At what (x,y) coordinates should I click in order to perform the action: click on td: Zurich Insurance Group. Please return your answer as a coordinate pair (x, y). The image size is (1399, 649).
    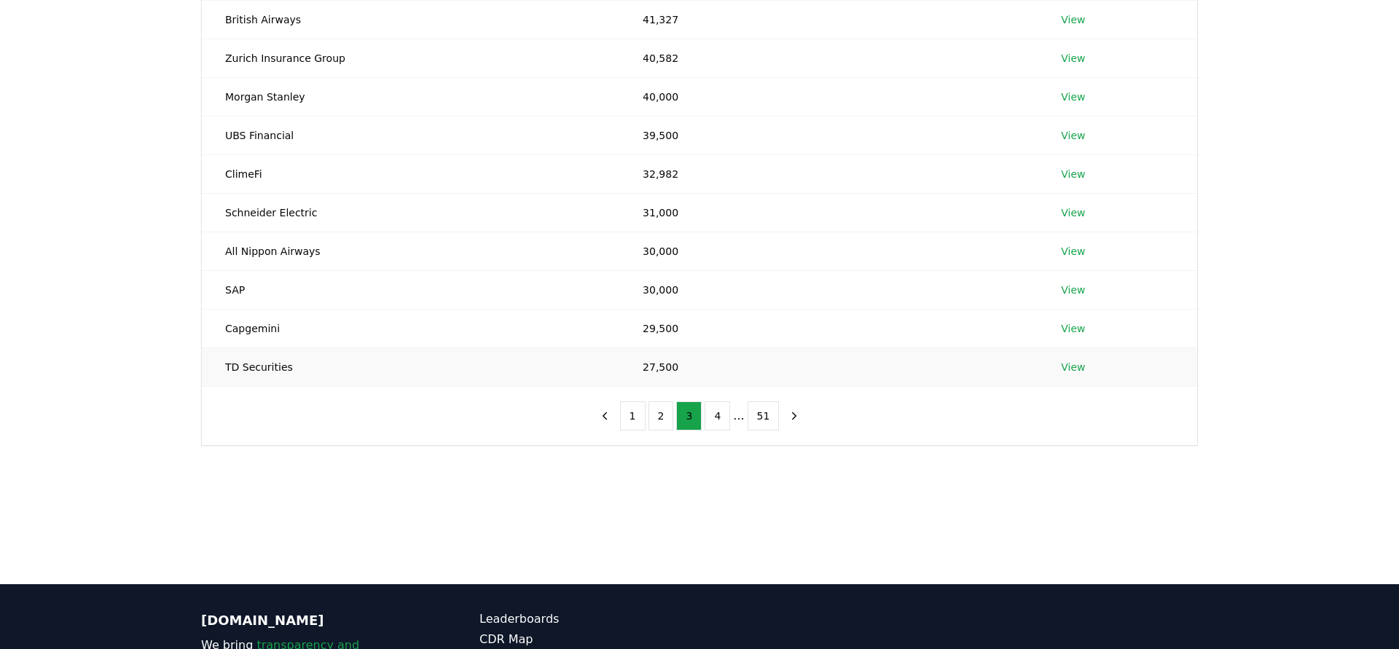
    Looking at the image, I should click on (410, 58).